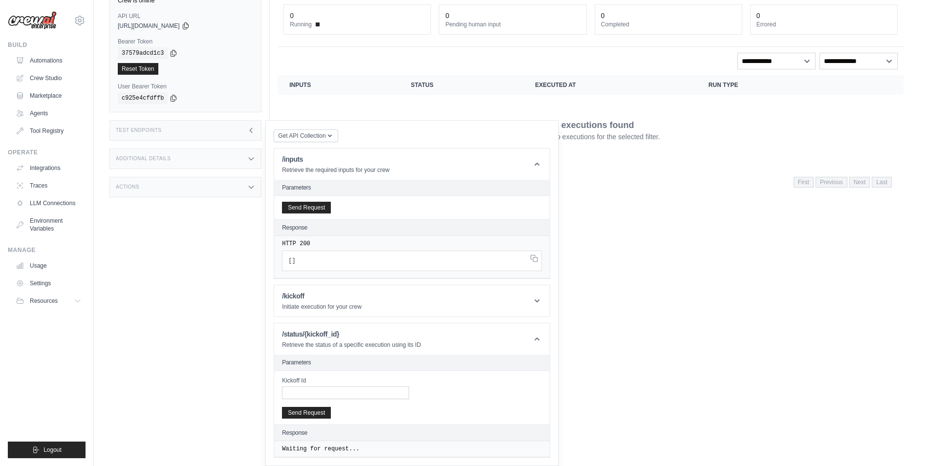 Image resolution: width=927 pixels, height=466 pixels. What do you see at coordinates (824, 24) in the screenshot?
I see `dt: Errored` at bounding box center [824, 24].